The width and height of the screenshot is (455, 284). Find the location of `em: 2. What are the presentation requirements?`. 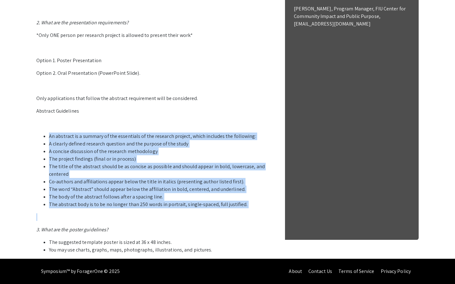

em: 2. What are the presentation requirements? is located at coordinates (82, 22).